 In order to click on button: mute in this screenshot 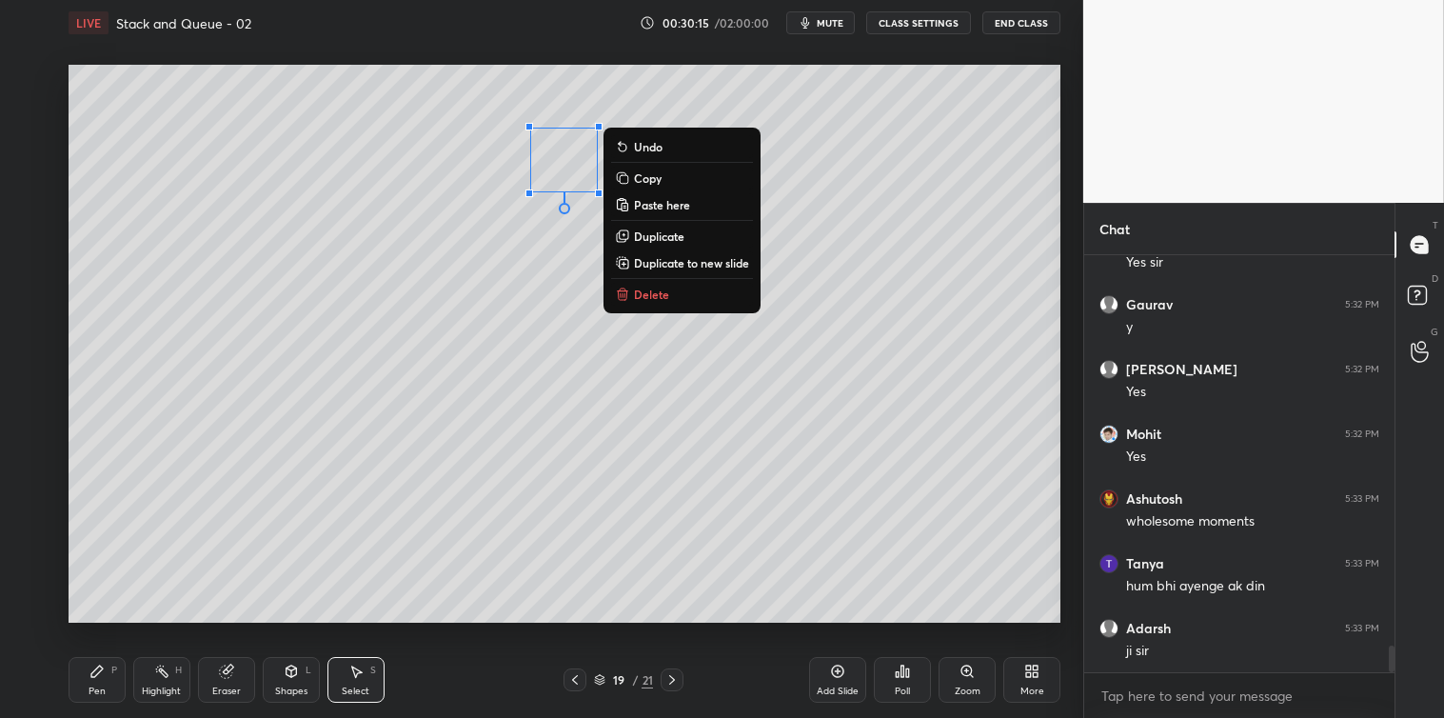, I will do `click(820, 23)`.